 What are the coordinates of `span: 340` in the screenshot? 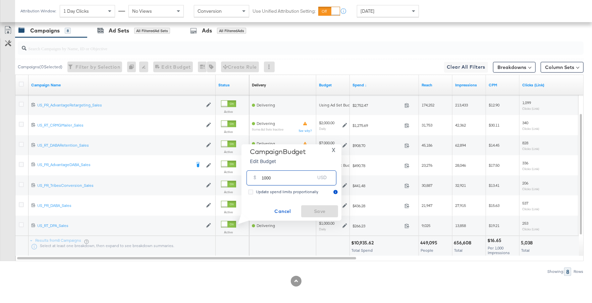 It's located at (525, 123).